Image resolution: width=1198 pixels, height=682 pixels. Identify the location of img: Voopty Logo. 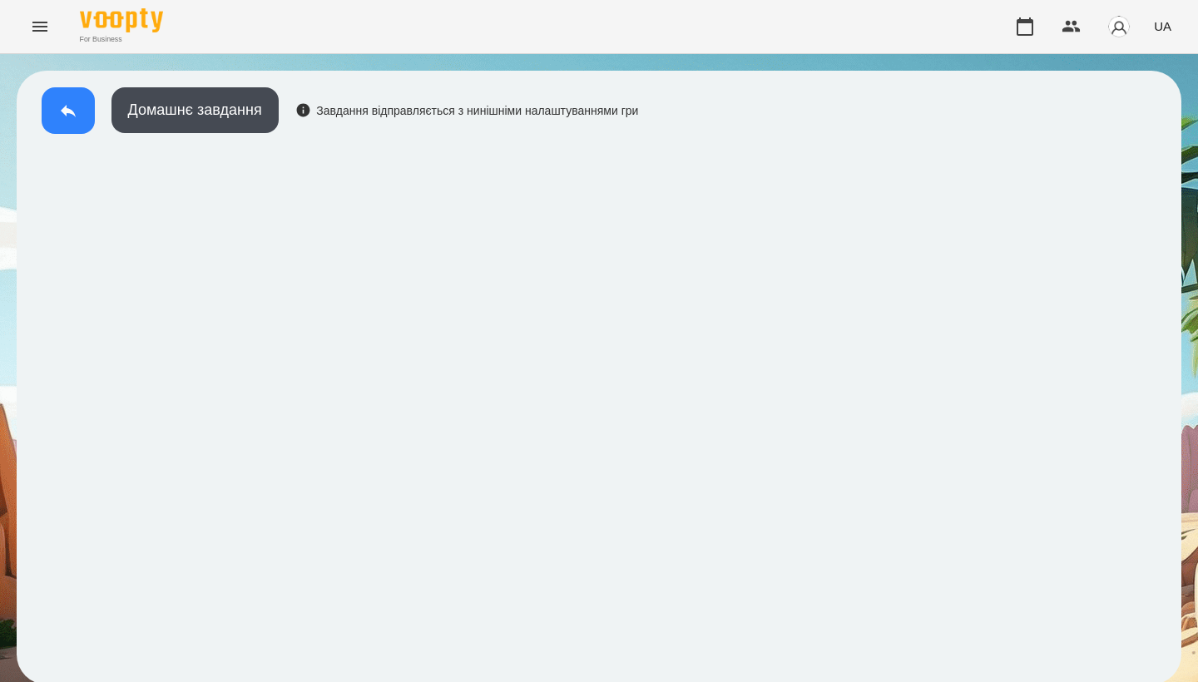
(121, 20).